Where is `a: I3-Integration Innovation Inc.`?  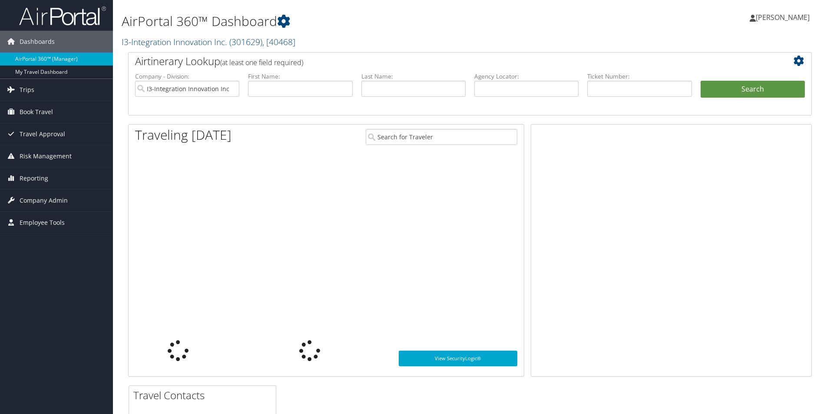 a: I3-Integration Innovation Inc. is located at coordinates (208, 42).